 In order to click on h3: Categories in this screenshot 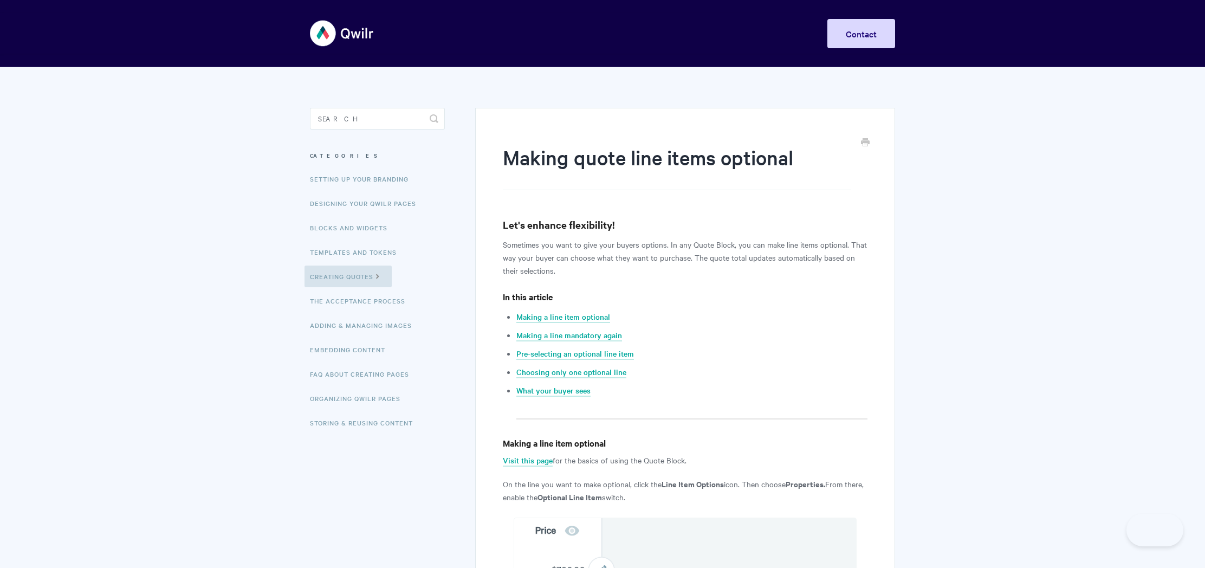, I will do `click(377, 156)`.